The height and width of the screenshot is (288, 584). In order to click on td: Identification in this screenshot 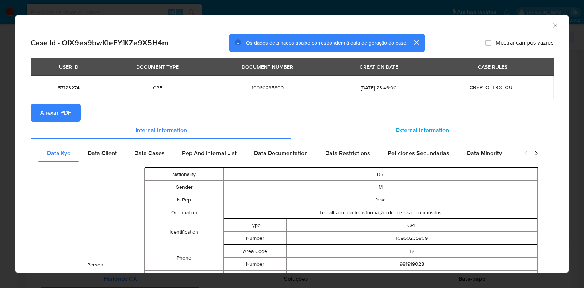, I will do `click(184, 232)`.